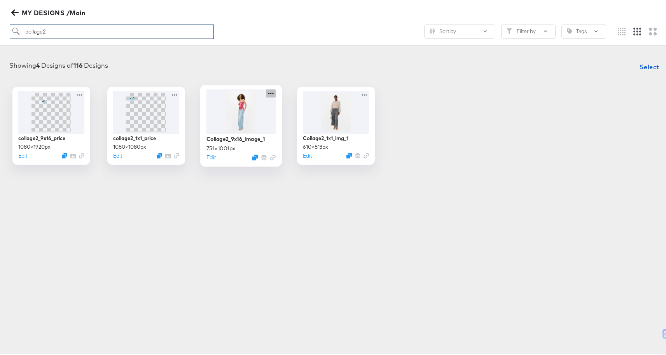  Describe the element at coordinates (78, 64) in the screenshot. I see `strong: 116` at that location.